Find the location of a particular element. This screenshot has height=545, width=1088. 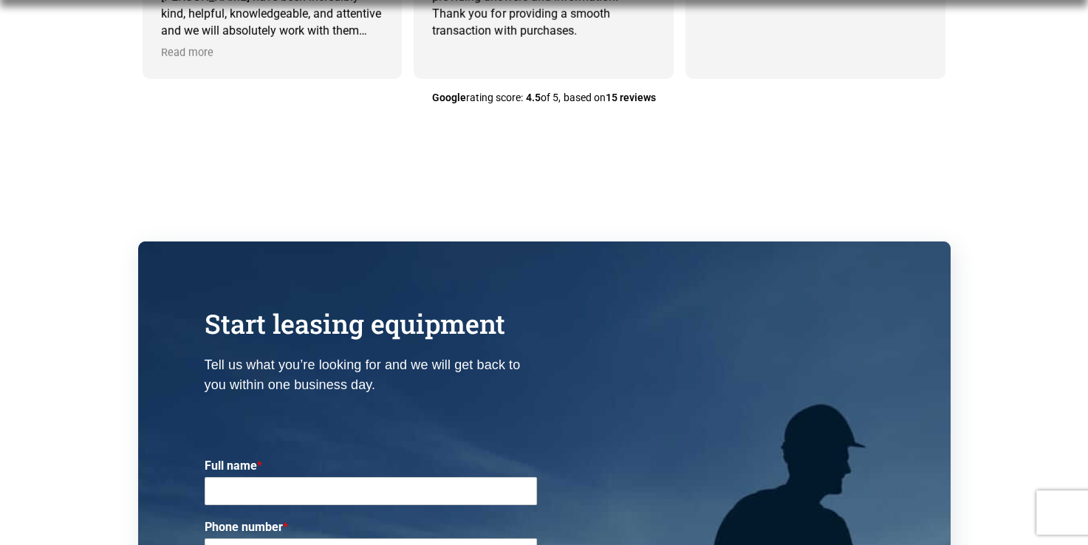

label: Phone number is located at coordinates (371, 527).